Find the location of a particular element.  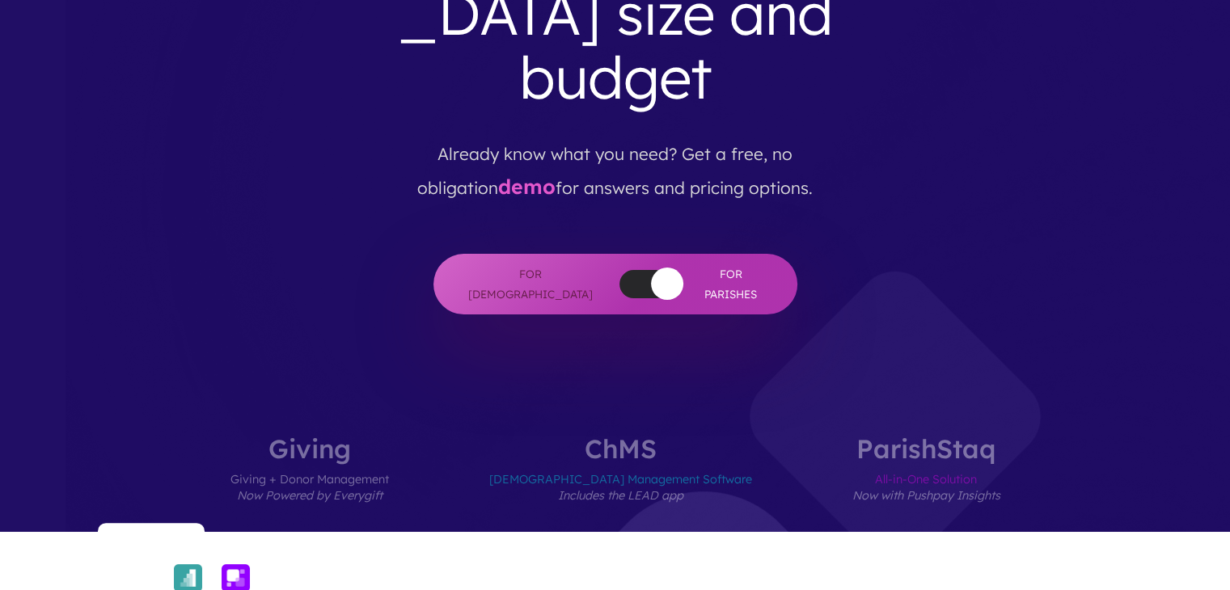

span: For Parishes is located at coordinates (731, 284).